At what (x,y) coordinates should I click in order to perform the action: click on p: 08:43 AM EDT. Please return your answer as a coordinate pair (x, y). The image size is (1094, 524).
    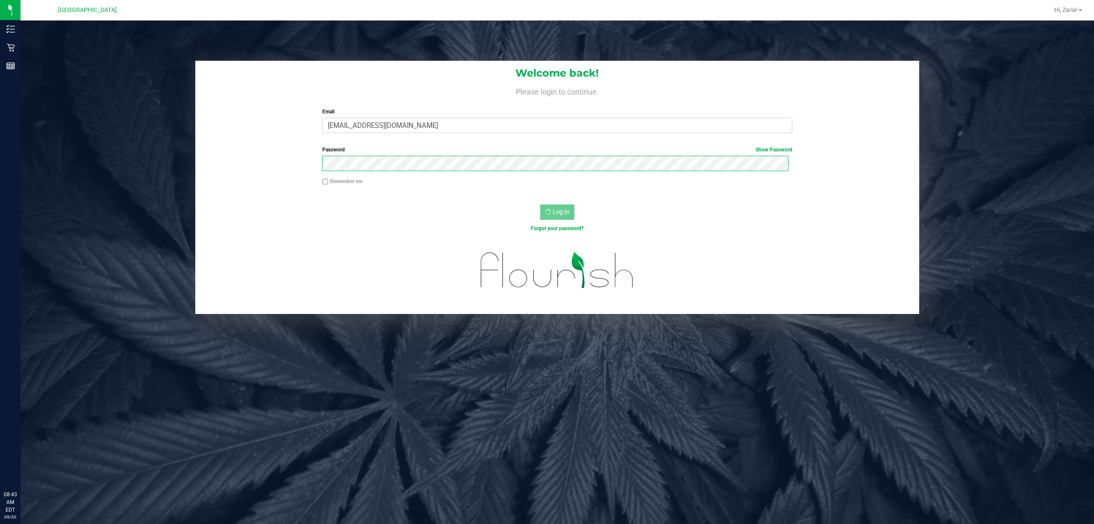
    Looking at the image, I should click on (10, 502).